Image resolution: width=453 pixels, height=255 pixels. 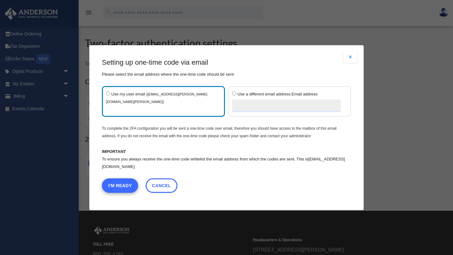 What do you see at coordinates (350, 57) in the screenshot?
I see `button: Close modal` at bounding box center [350, 57].